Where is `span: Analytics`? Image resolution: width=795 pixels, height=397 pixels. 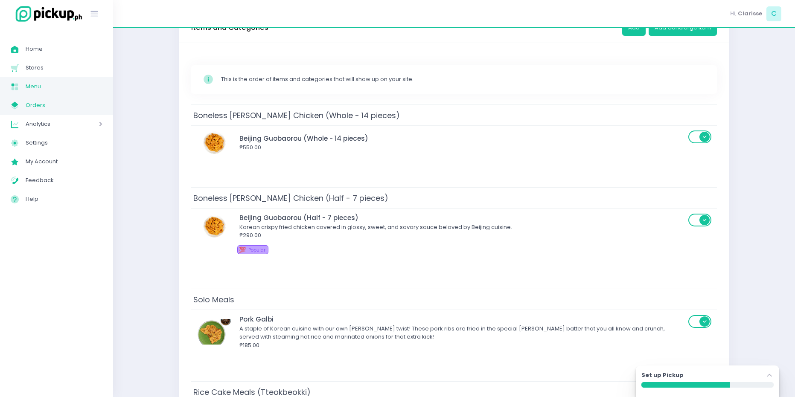 span: Analytics is located at coordinates (50, 124).